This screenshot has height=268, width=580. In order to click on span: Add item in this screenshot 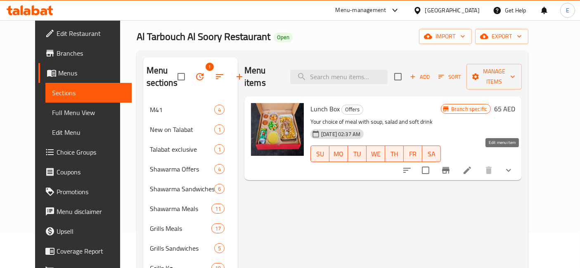, I will do `click(420, 77)`.